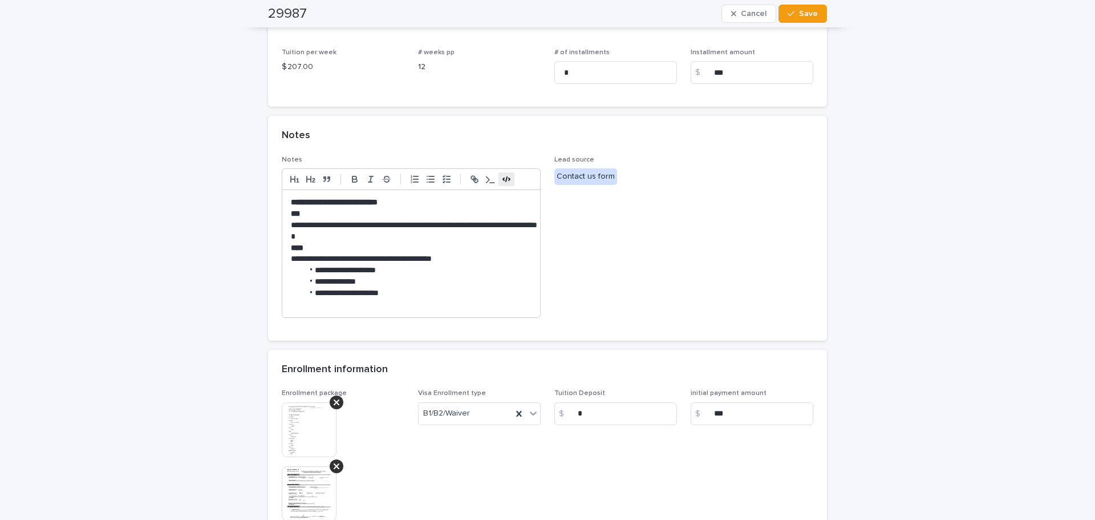 The image size is (1095, 520). What do you see at coordinates (314, 393) in the screenshot?
I see `span: Enrollment package` at bounding box center [314, 393].